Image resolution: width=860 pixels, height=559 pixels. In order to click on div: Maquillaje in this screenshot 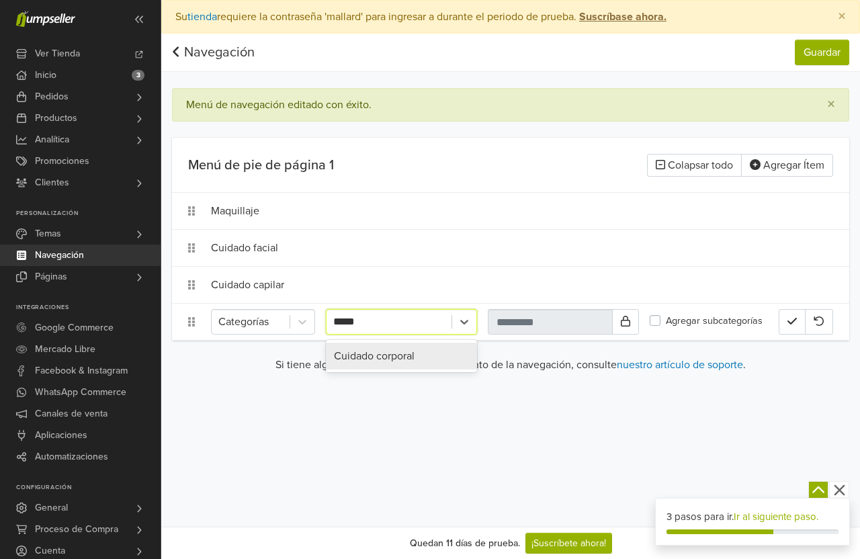, I will do `click(494, 211)`.